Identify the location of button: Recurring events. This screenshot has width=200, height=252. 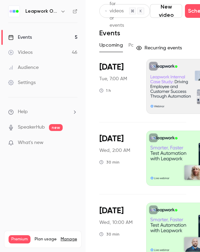
(160, 48).